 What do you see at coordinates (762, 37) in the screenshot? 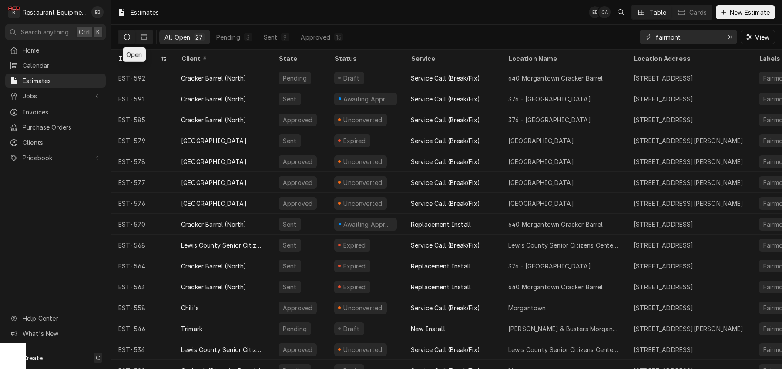
I see `span: View` at bounding box center [762, 37].